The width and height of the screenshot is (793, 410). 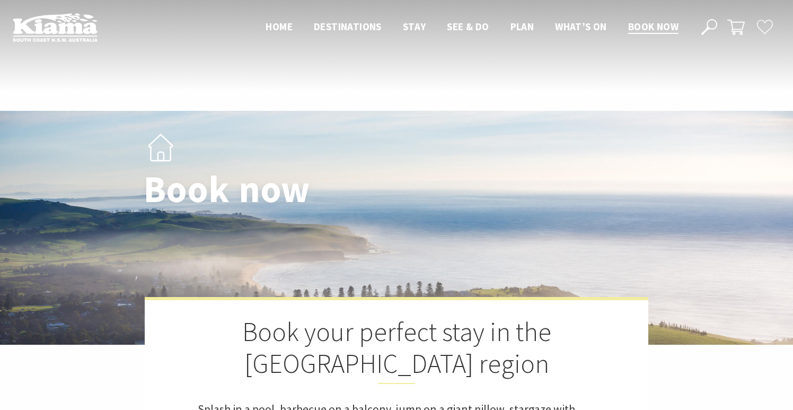 I want to click on span: Destinations, so click(x=348, y=27).